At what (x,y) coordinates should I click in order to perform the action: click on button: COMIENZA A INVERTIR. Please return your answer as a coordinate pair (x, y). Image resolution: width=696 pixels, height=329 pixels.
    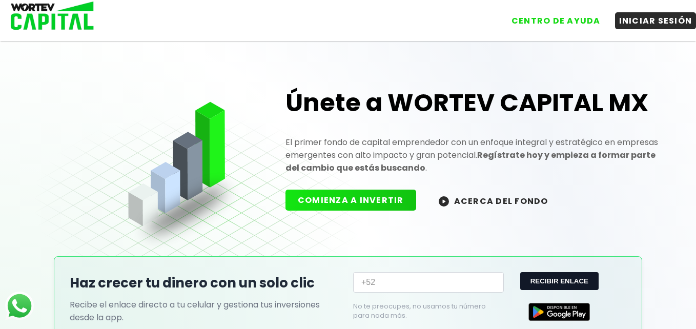
    Looking at the image, I should click on (351, 200).